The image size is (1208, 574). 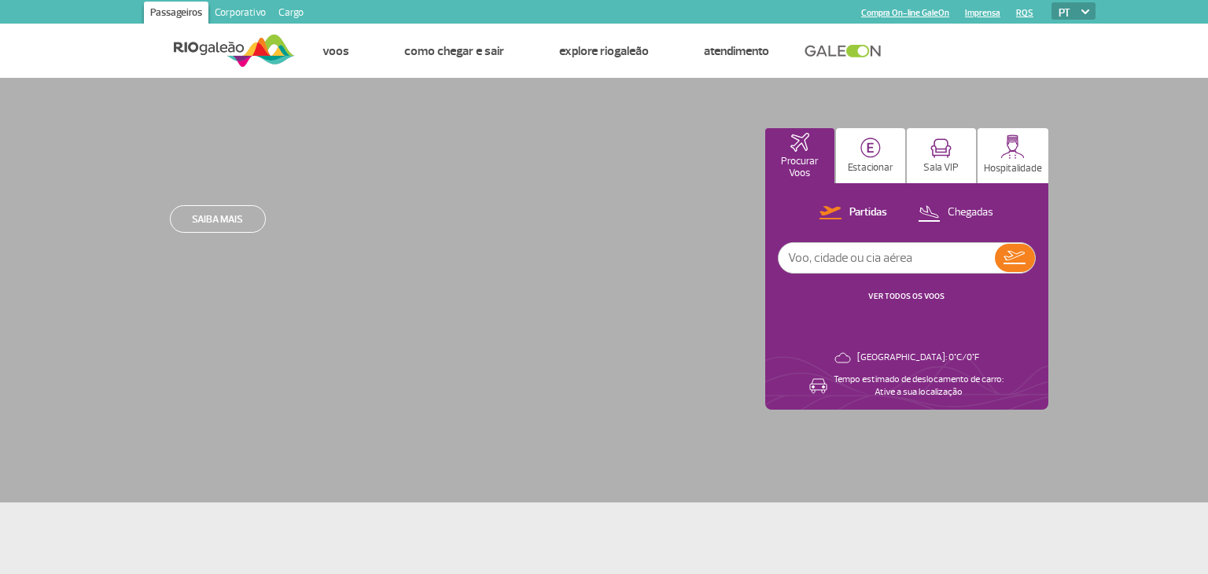 What do you see at coordinates (176, 14) in the screenshot?
I see `a: Passageiros` at bounding box center [176, 14].